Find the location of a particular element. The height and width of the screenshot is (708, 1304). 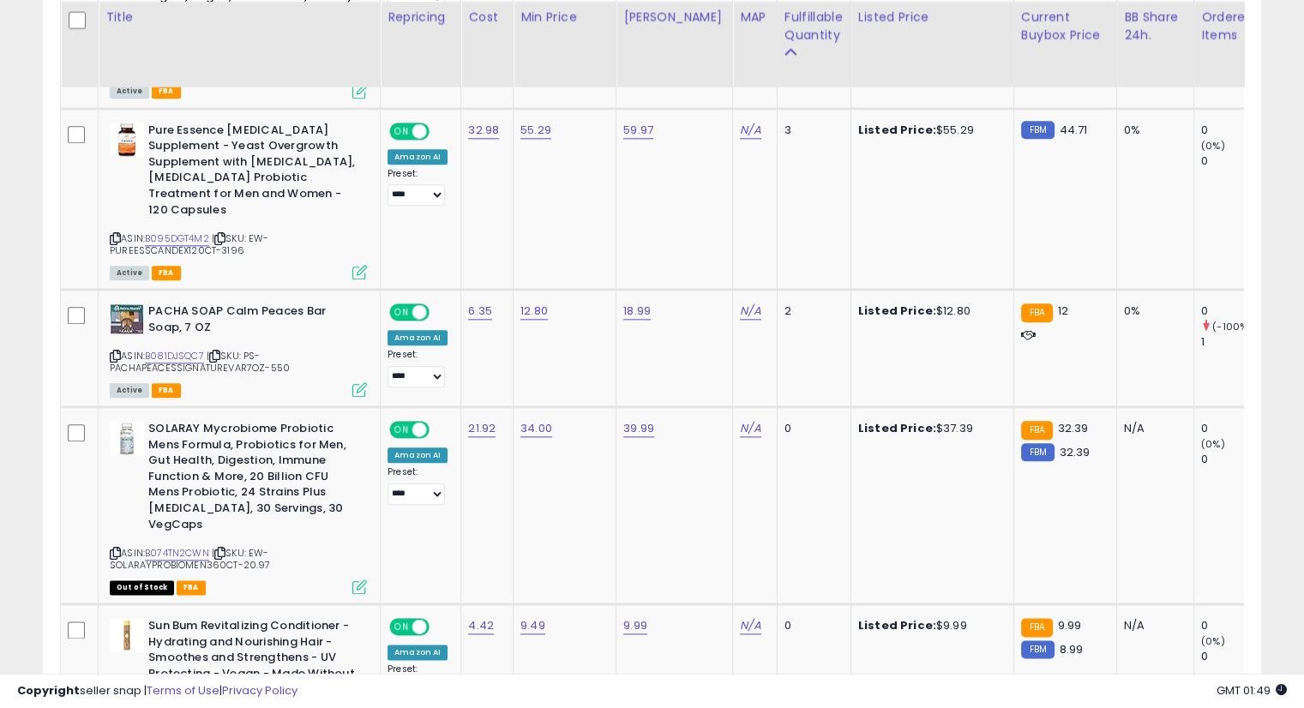

div: Current Buybox Price is located at coordinates (1065, 27).